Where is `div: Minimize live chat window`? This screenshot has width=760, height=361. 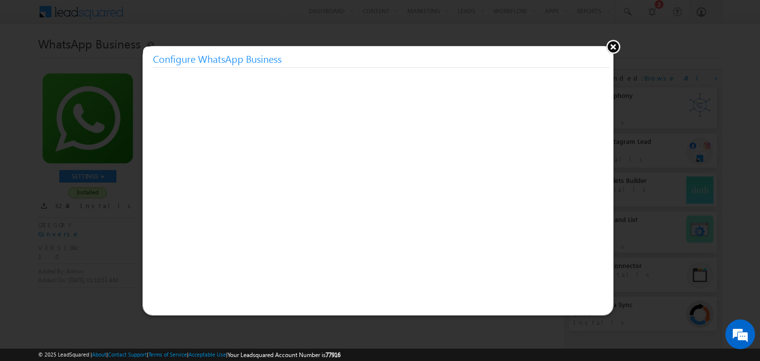
div: Minimize live chat window is located at coordinates (174, 17).